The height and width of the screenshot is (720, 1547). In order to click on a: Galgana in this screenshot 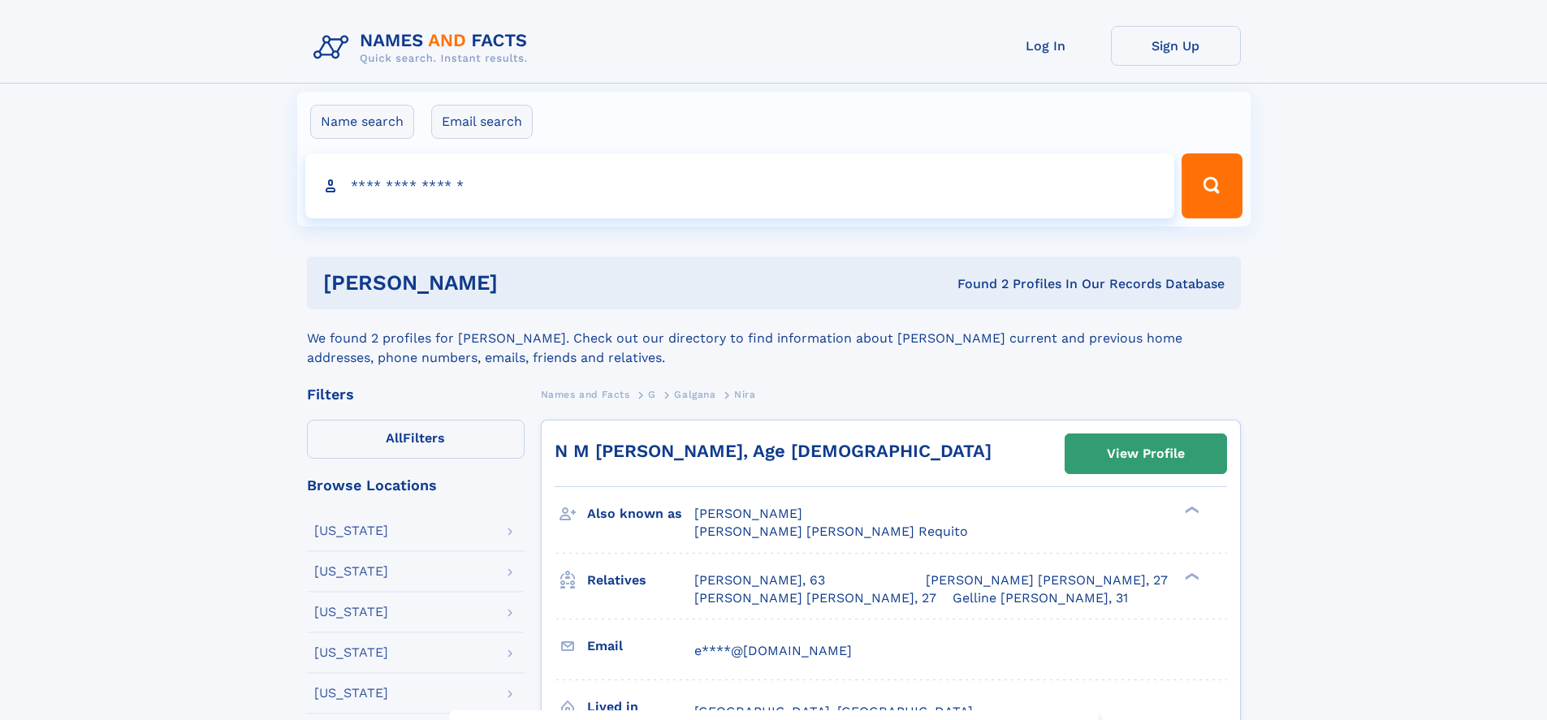, I will do `click(694, 394)`.